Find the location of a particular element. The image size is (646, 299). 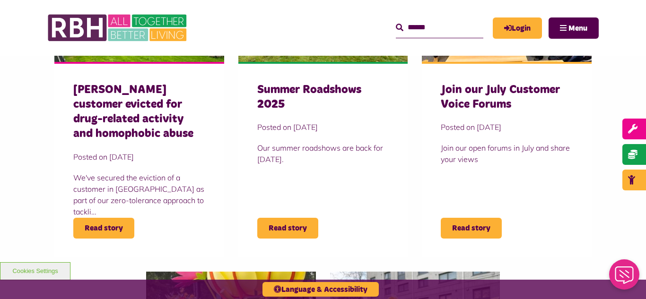

button: Navigation is located at coordinates (574, 28).